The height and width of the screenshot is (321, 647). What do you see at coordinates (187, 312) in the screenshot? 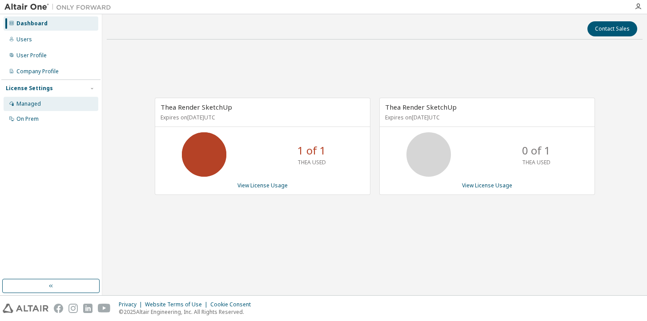
I see `p: © 2025 Altair Engineering, Inc. All Rights Reserved.` at bounding box center [187, 312].